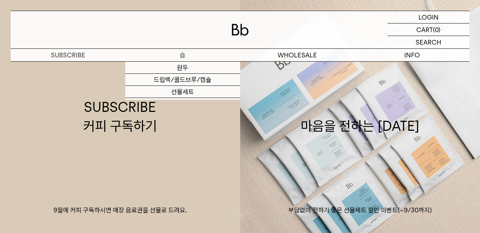  What do you see at coordinates (120, 116) in the screenshot?
I see `div: SUBSCRIBE 커피 구독하기` at bounding box center [120, 116].